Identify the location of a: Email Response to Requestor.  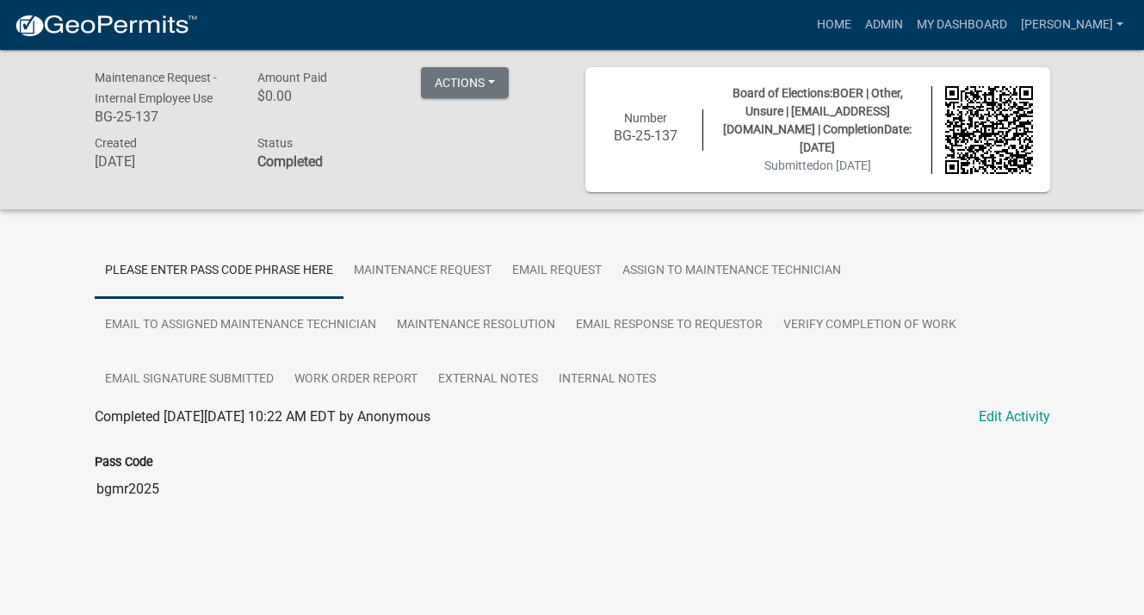
(669, 326).